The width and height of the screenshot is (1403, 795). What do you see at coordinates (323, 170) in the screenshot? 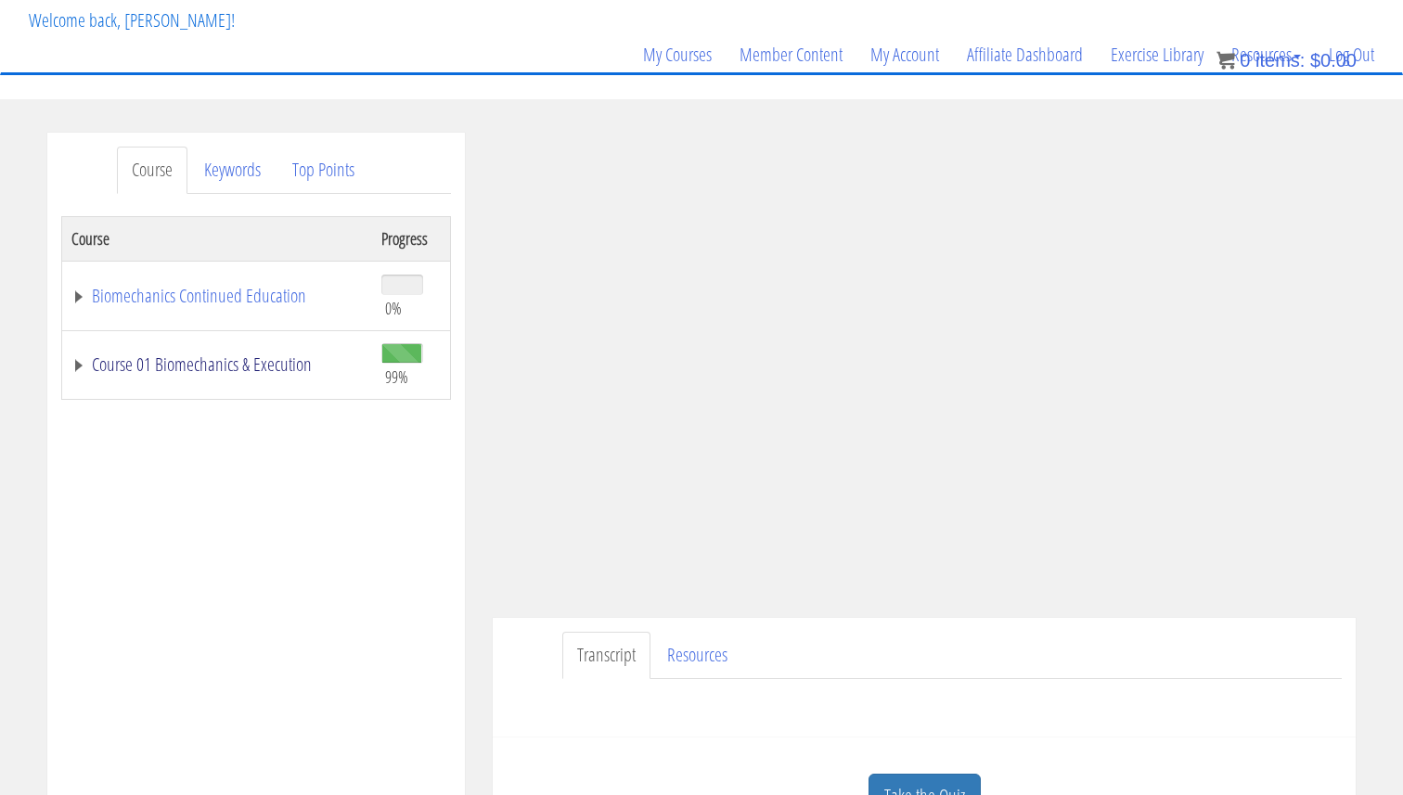
I see `a: Top Points` at bounding box center [323, 170].